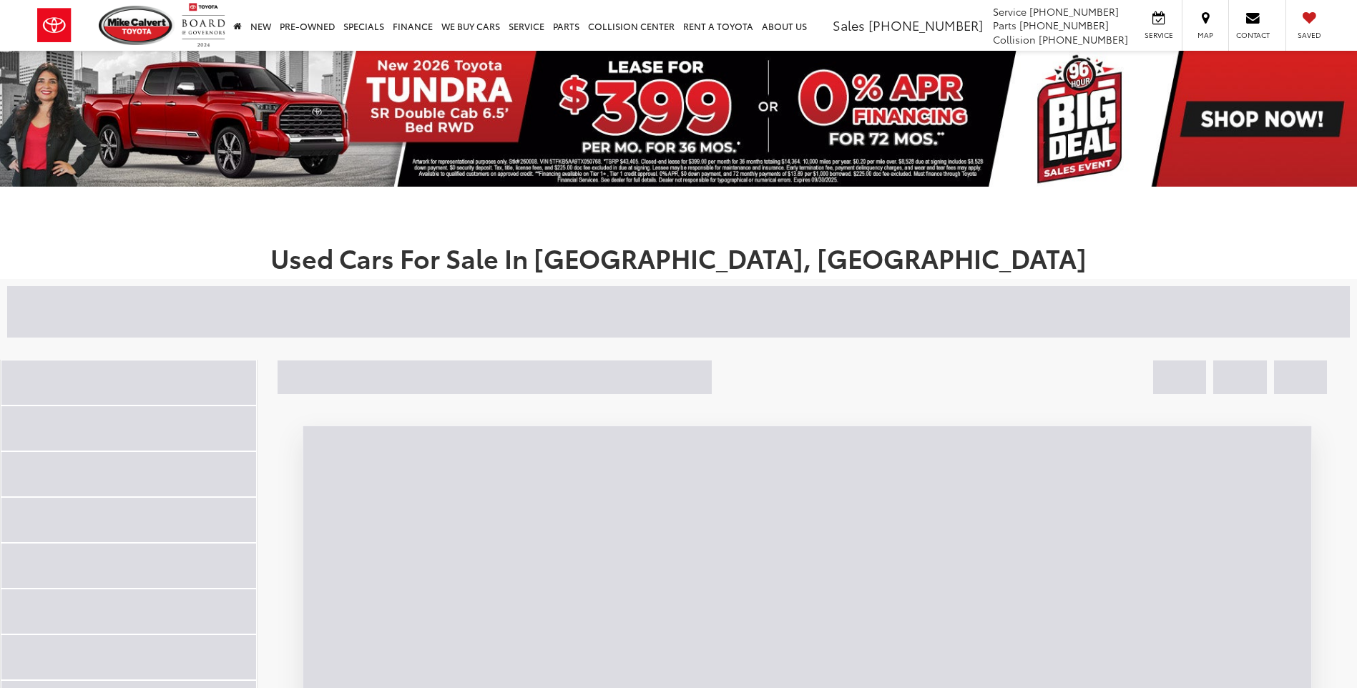 This screenshot has width=1357, height=688. Describe the element at coordinates (1014, 39) in the screenshot. I see `span: Collision` at that location.